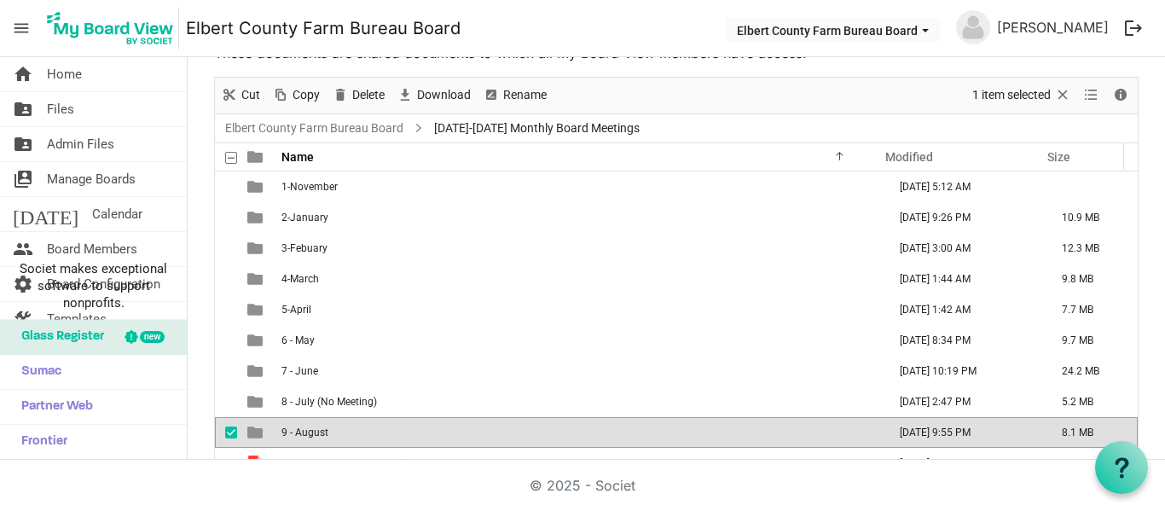 The height and width of the screenshot is (511, 1165). What do you see at coordinates (23, 249) in the screenshot?
I see `span: people` at bounding box center [23, 249].